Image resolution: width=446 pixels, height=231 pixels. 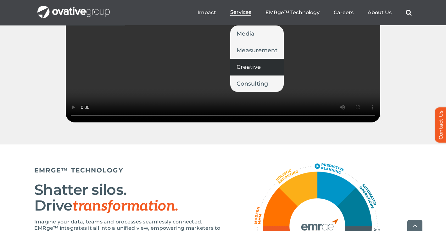 I want to click on nav: Menu, so click(x=305, y=13).